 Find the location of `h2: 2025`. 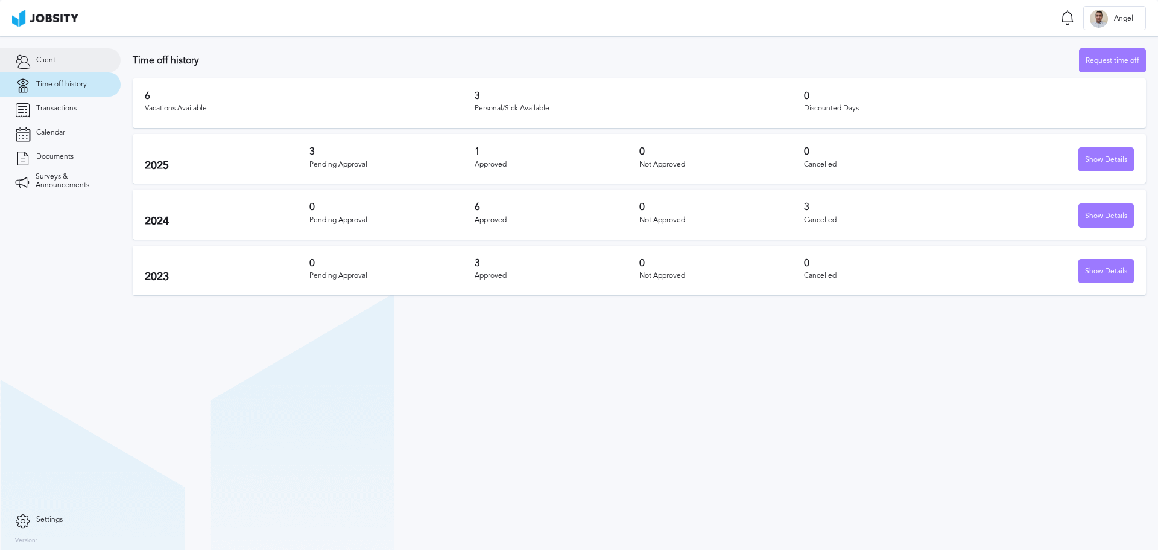

h2: 2025 is located at coordinates (227, 165).